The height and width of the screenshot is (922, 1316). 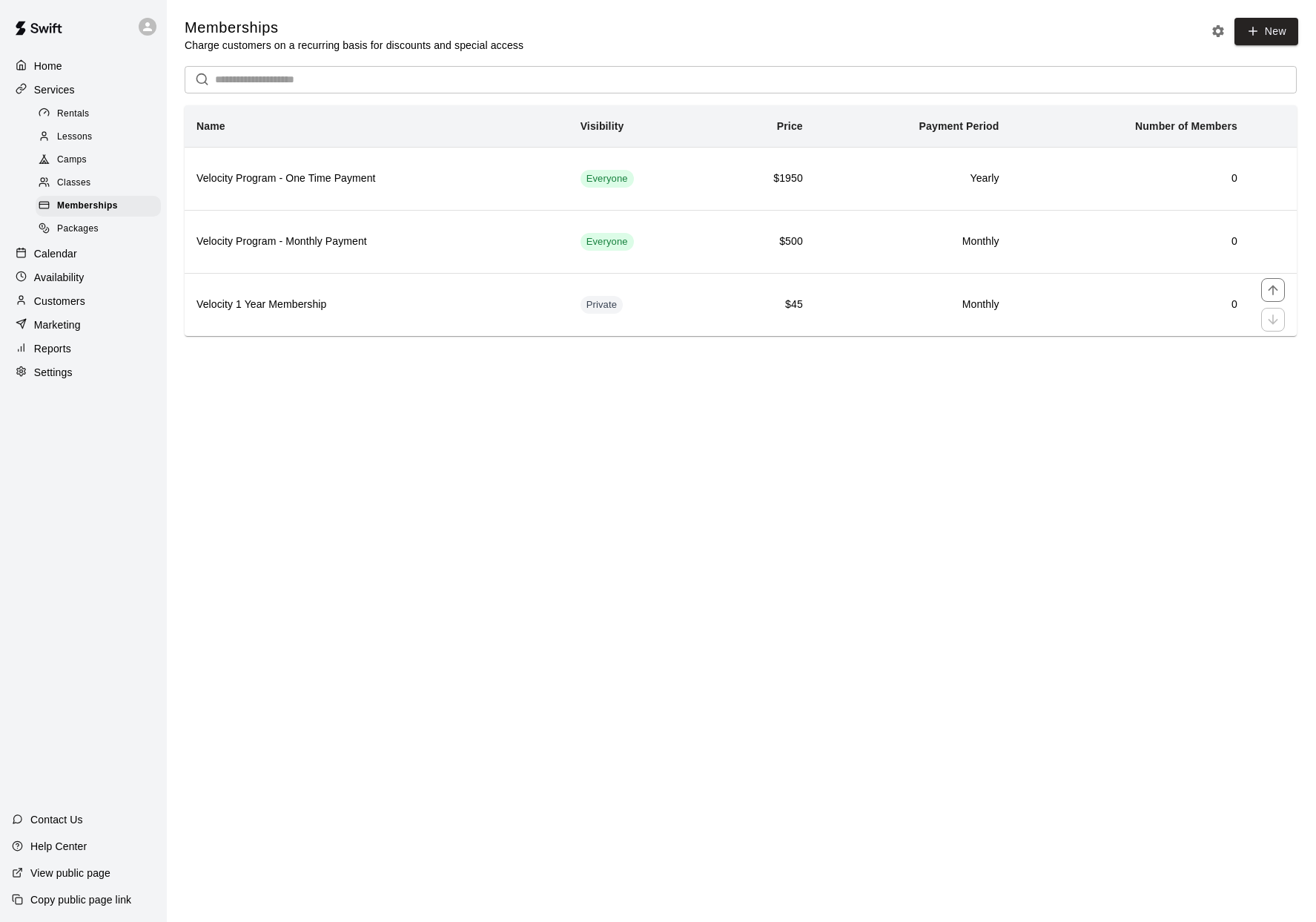 What do you see at coordinates (83, 372) in the screenshot?
I see `a: Settings` at bounding box center [83, 372].